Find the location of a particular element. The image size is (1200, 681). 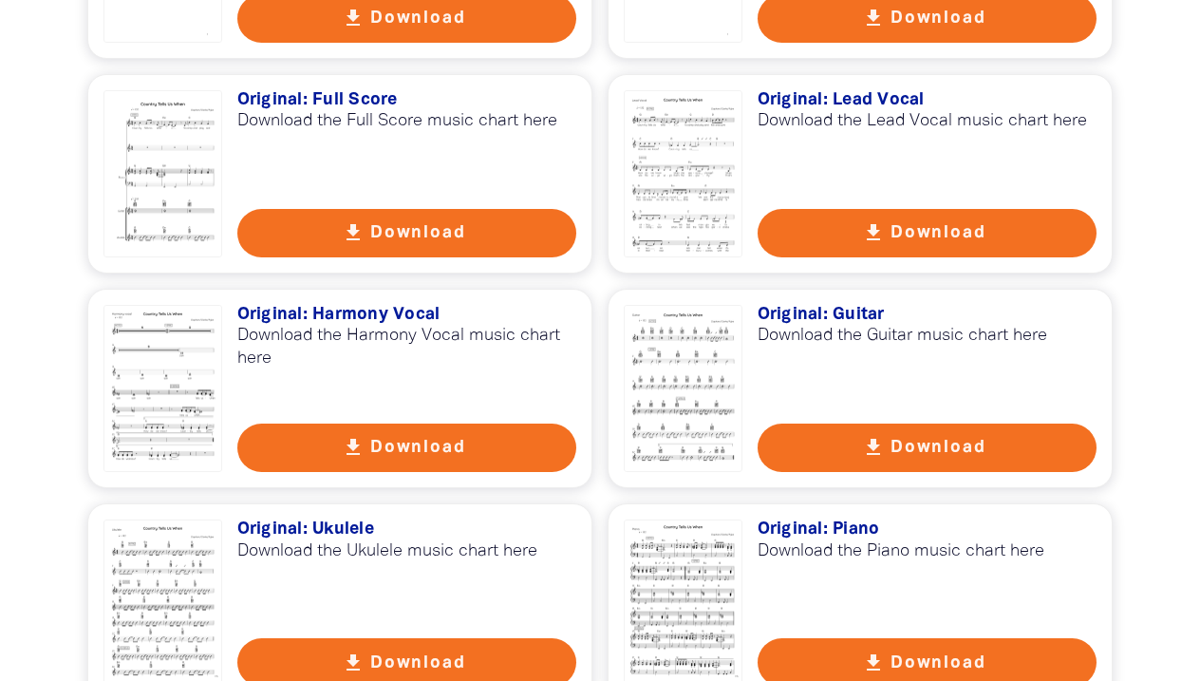

h3: Original: Lead Vocal is located at coordinates (928, 101).